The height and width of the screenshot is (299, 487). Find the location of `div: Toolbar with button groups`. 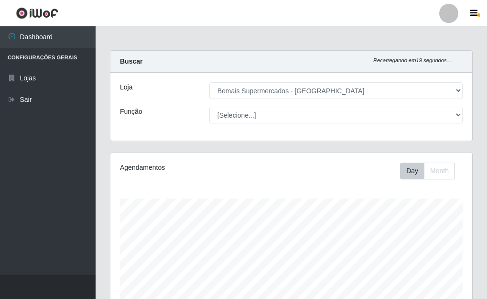

div: Toolbar with button groups is located at coordinates (431, 171).